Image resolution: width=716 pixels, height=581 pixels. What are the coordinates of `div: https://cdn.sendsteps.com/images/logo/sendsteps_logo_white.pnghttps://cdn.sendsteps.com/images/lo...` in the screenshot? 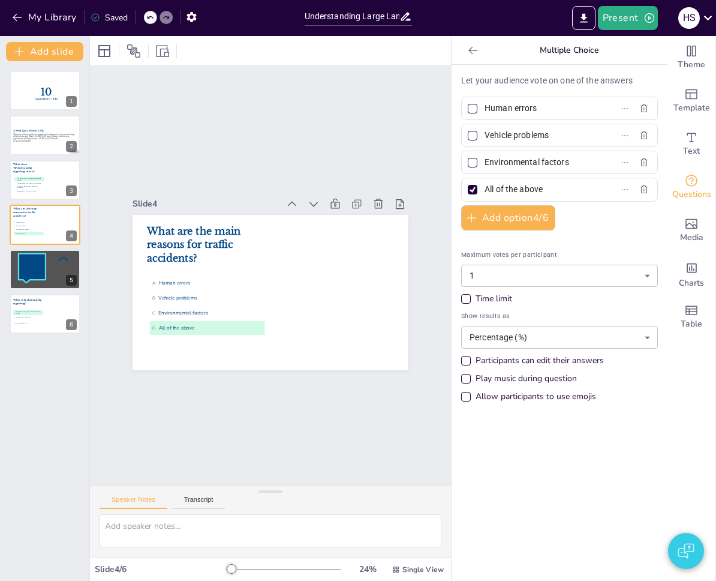 It's located at (45, 135).